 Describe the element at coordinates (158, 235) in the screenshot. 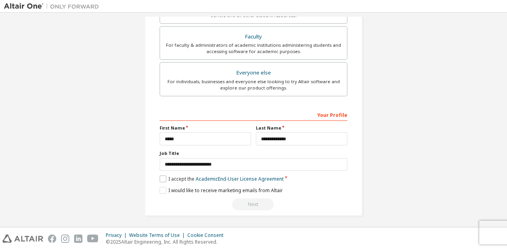

I see `div: Website Terms of Use` at that location.